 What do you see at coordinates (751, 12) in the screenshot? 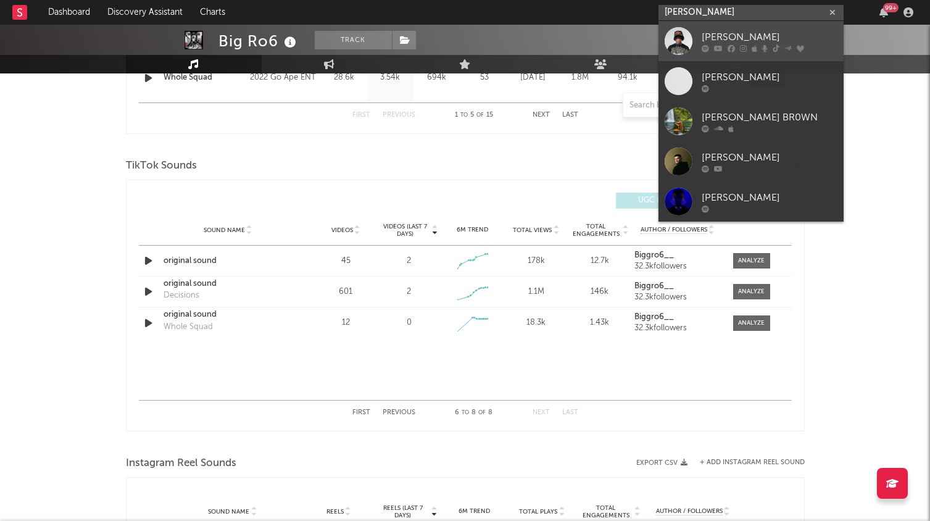
I see `input: Search for artists` at bounding box center [751, 12].